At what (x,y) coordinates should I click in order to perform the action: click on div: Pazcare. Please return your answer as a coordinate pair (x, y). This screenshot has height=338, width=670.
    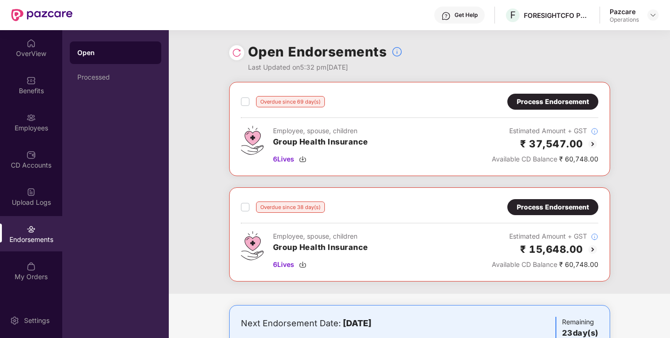
    Looking at the image, I should click on (624, 11).